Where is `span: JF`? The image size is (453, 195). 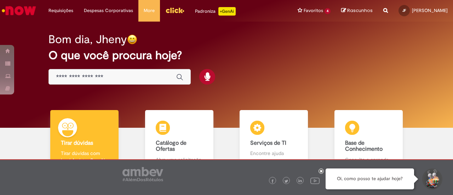 span: JF is located at coordinates (404, 10).